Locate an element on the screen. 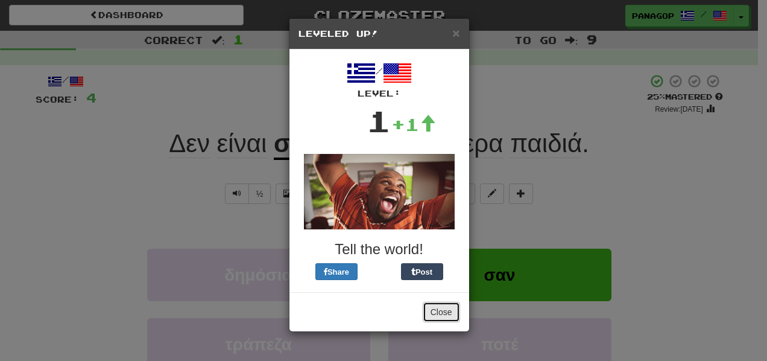 The width and height of the screenshot is (767, 361). button: Share is located at coordinates (337, 271).